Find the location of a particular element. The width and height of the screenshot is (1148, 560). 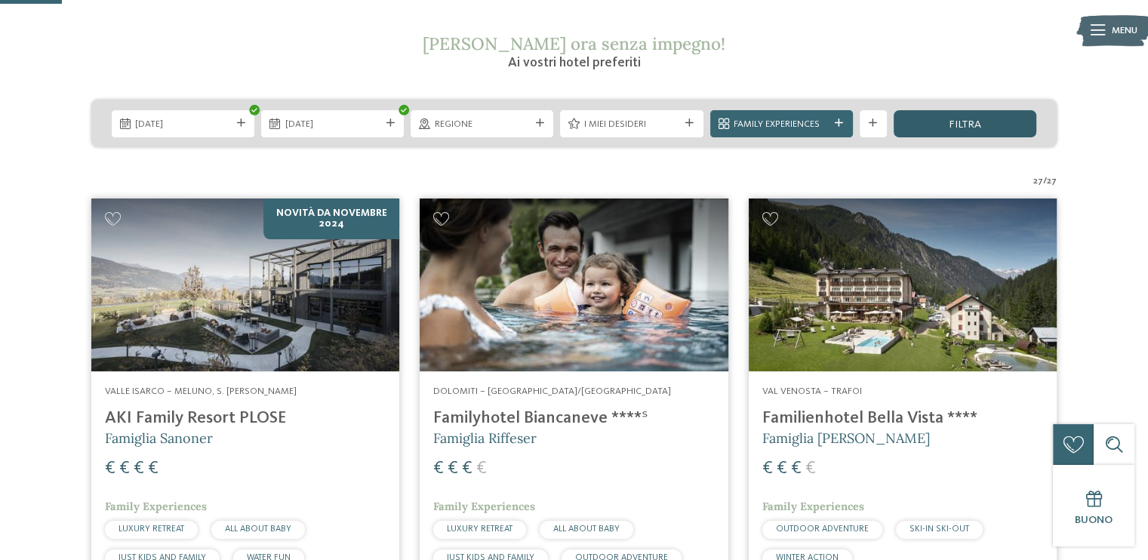

span: Ai vostri hotel preferiti is located at coordinates (574, 63).